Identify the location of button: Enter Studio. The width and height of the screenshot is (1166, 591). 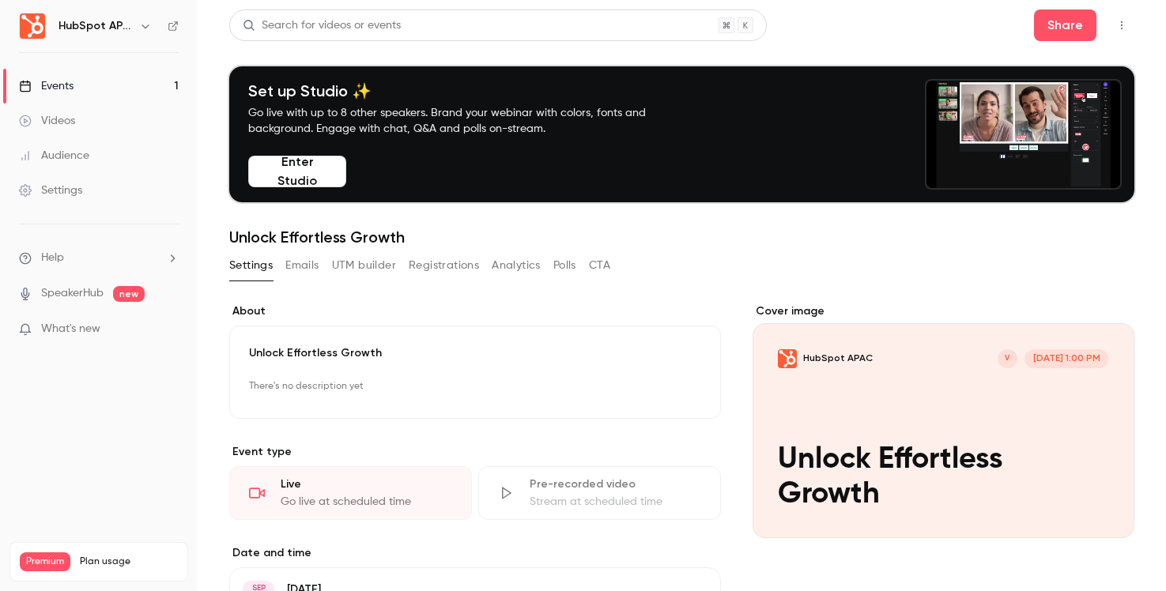
(297, 172).